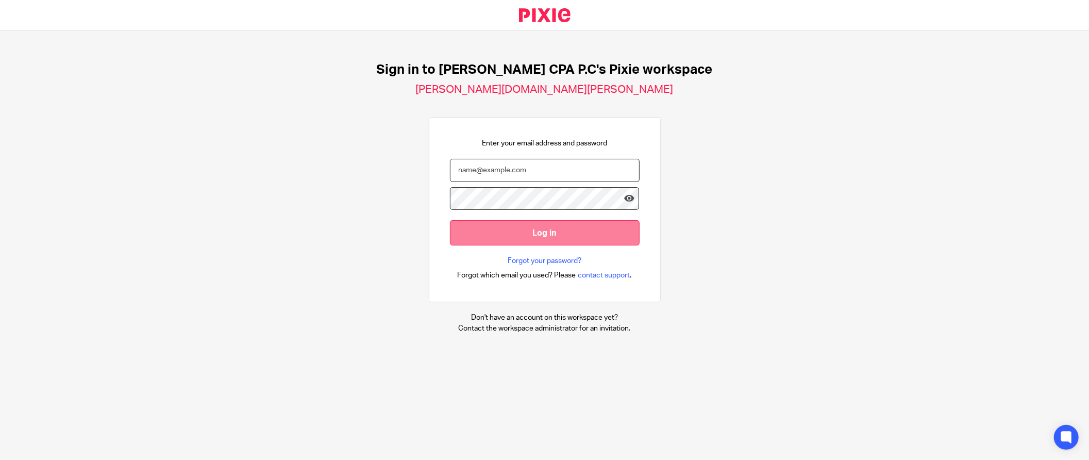  Describe the element at coordinates (517, 275) in the screenshot. I see `span: Forgot which email you used? Please` at that location.